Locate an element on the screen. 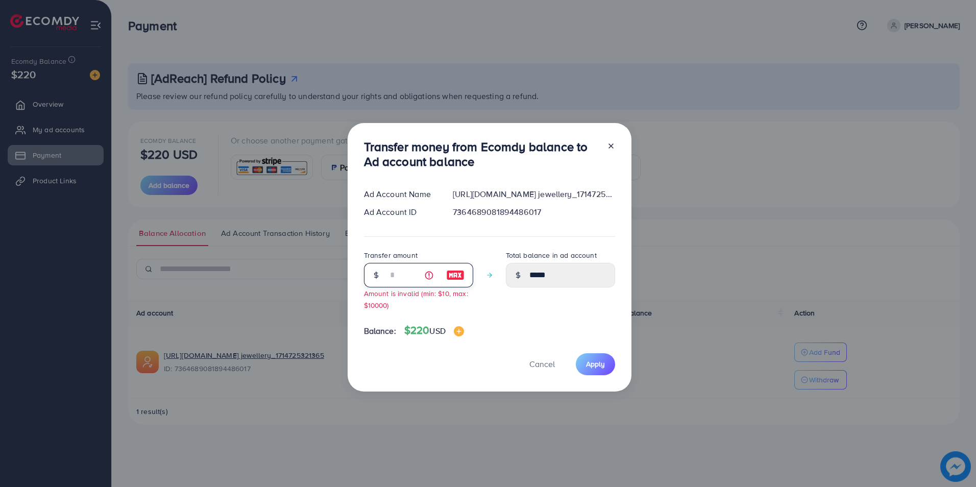 This screenshot has width=976, height=487. span: Cancel is located at coordinates (542, 364).